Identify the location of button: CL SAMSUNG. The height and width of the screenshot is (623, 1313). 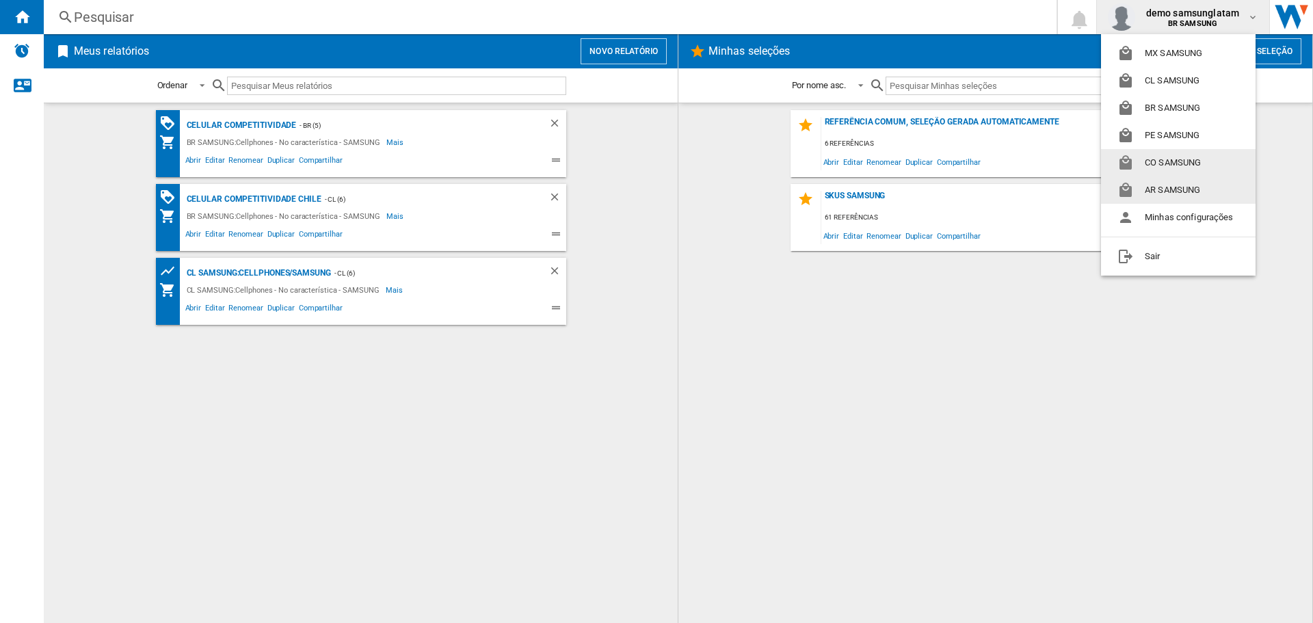
(1178, 81).